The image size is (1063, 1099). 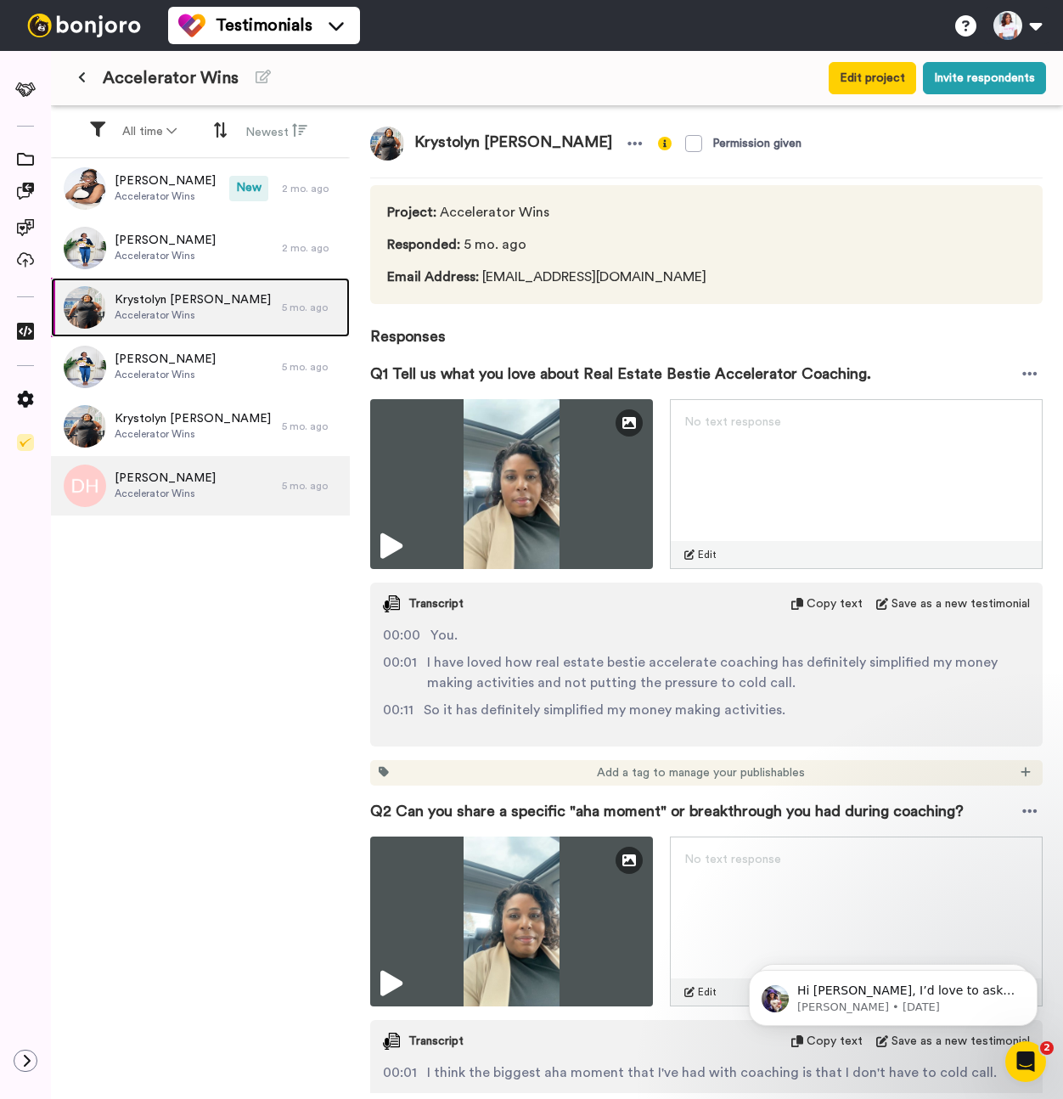 What do you see at coordinates (712, 1072) in the screenshot?
I see `span: I think the biggest aha moment that I've had with coaching is that I don't have to cold call.` at bounding box center [712, 1072].